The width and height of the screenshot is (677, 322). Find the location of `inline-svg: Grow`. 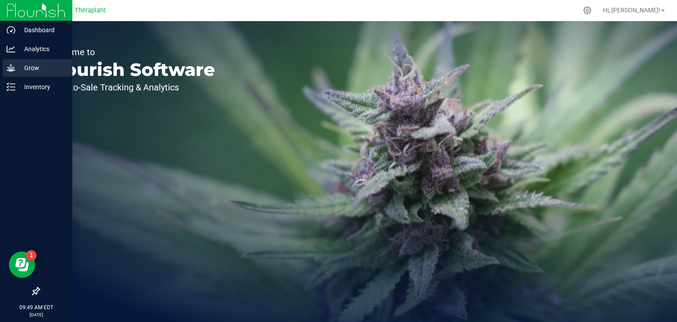

inline-svg: Grow is located at coordinates (11, 68).